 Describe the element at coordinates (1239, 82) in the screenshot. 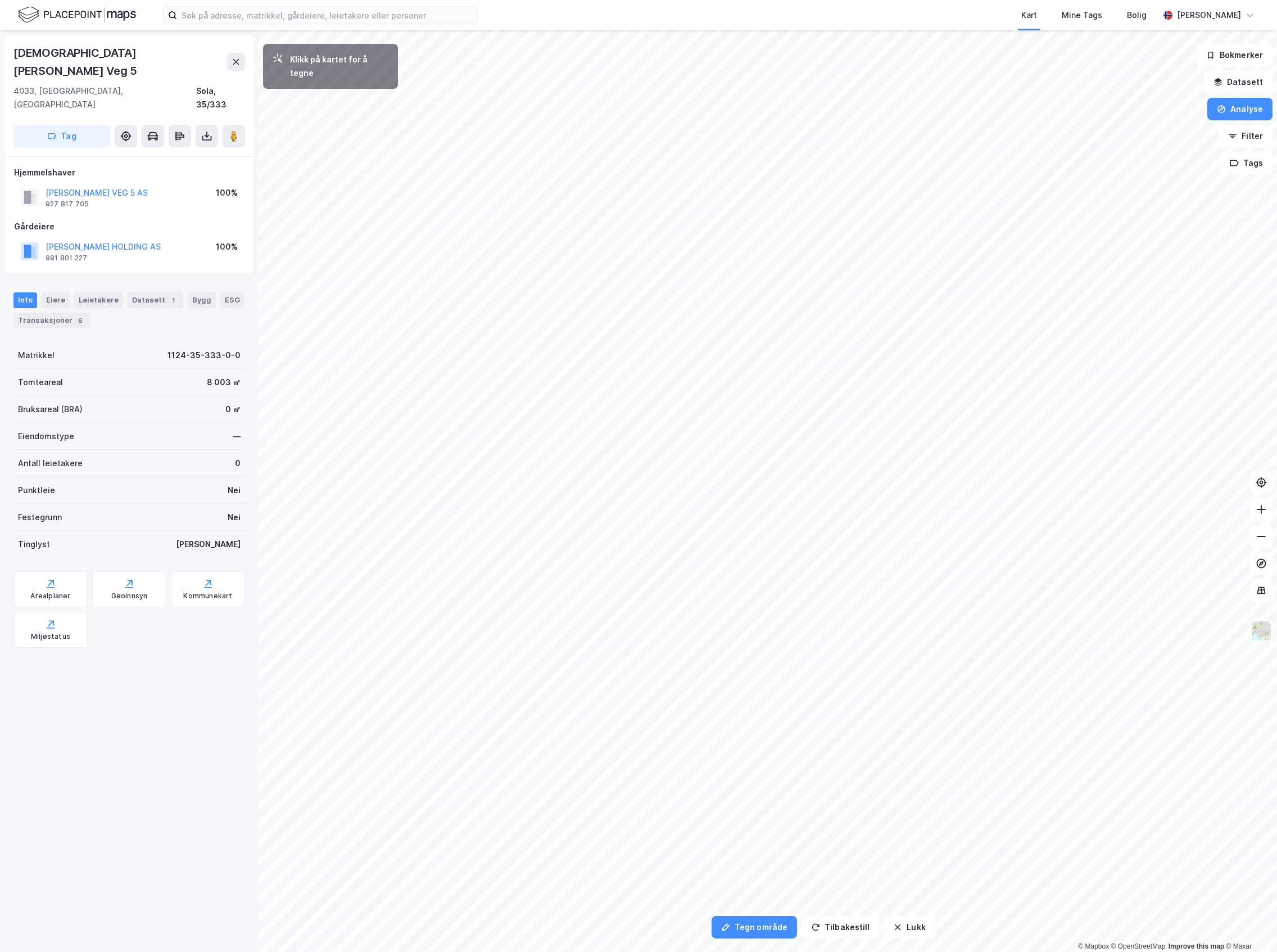

I see `button: Datasett` at that location.